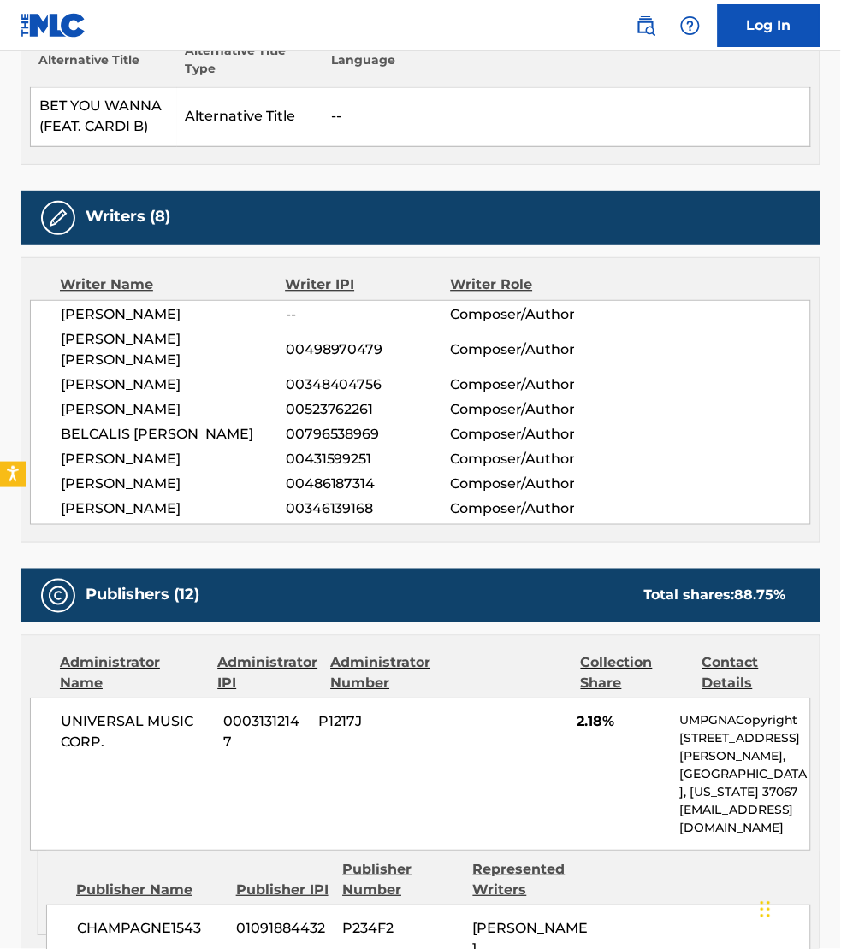 This screenshot has height=949, width=841. I want to click on img: Writers, so click(58, 218).